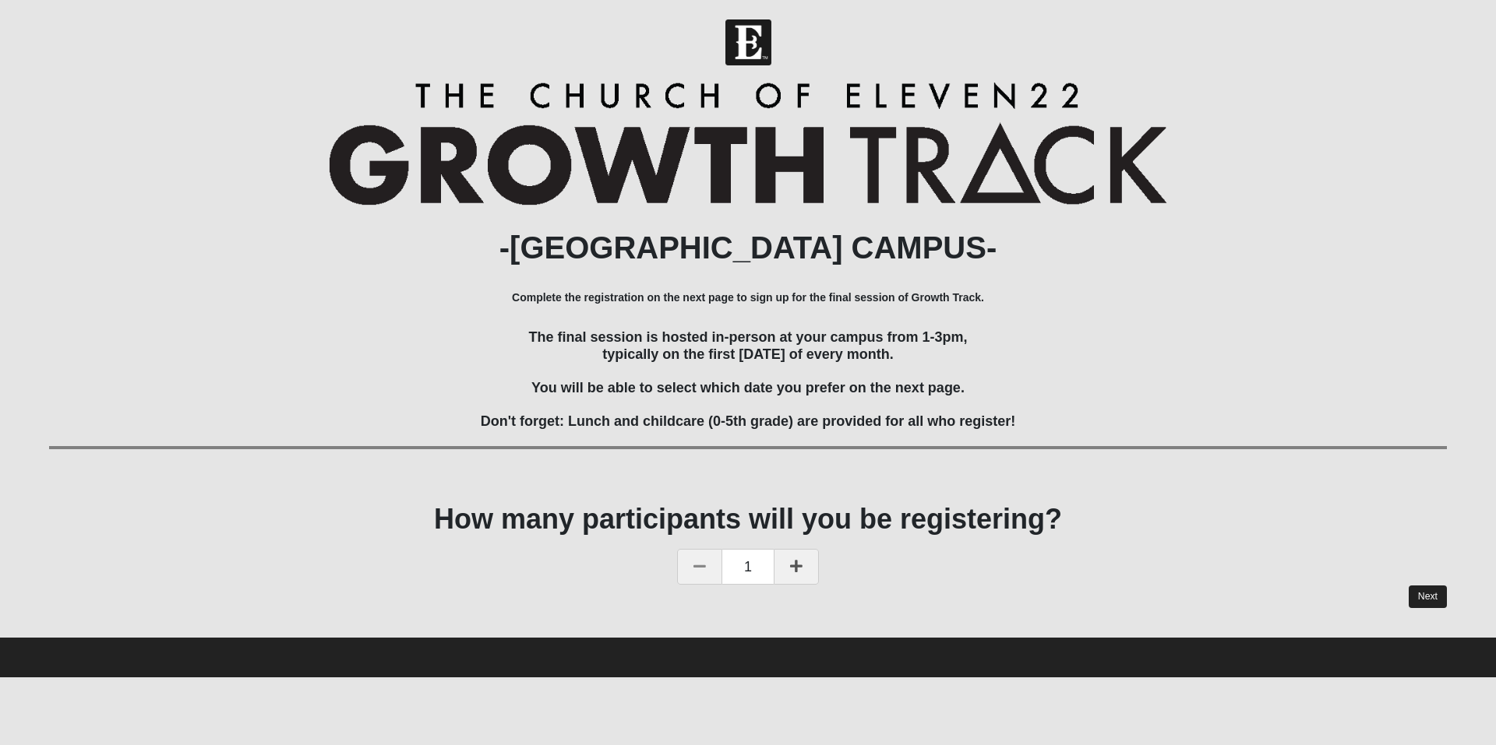 This screenshot has width=1496, height=745. What do you see at coordinates (748, 567) in the screenshot?
I see `span: 1` at bounding box center [748, 567].